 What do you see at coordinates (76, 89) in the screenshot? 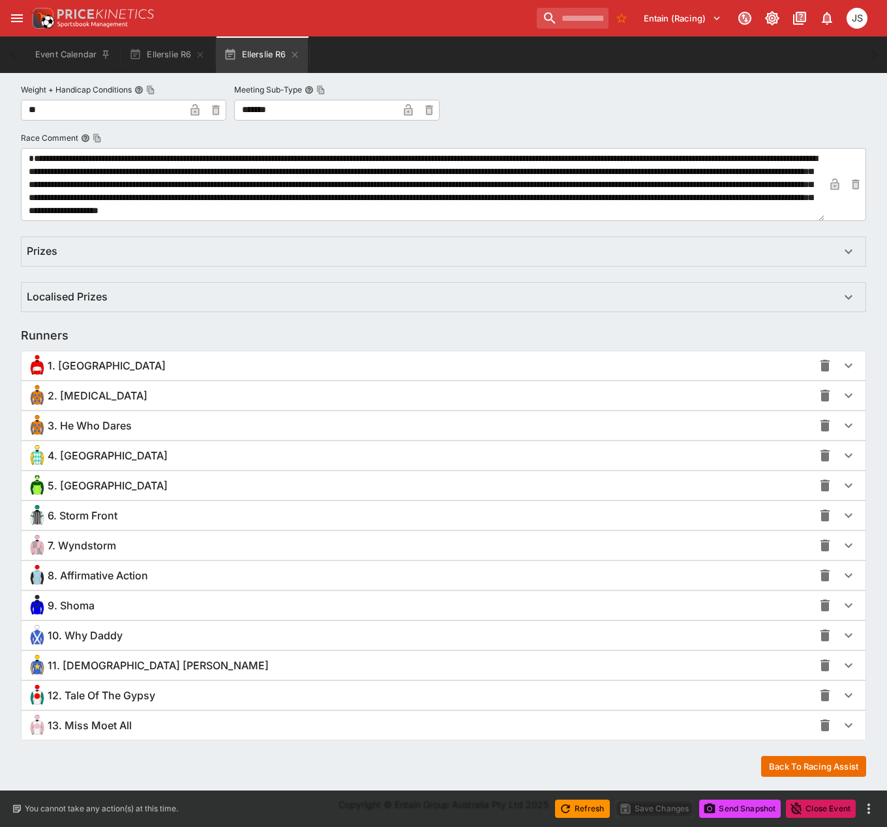
I see `p: Weight + Handicap Conditions` at bounding box center [76, 89].